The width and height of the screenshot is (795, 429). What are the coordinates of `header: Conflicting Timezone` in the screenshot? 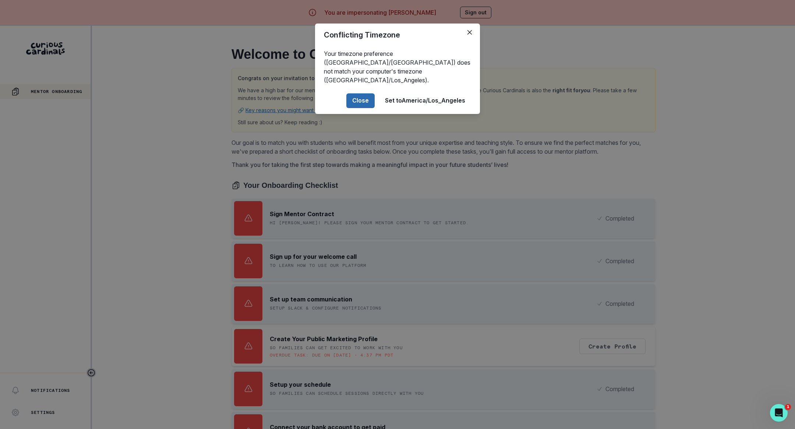 It's located at (397, 35).